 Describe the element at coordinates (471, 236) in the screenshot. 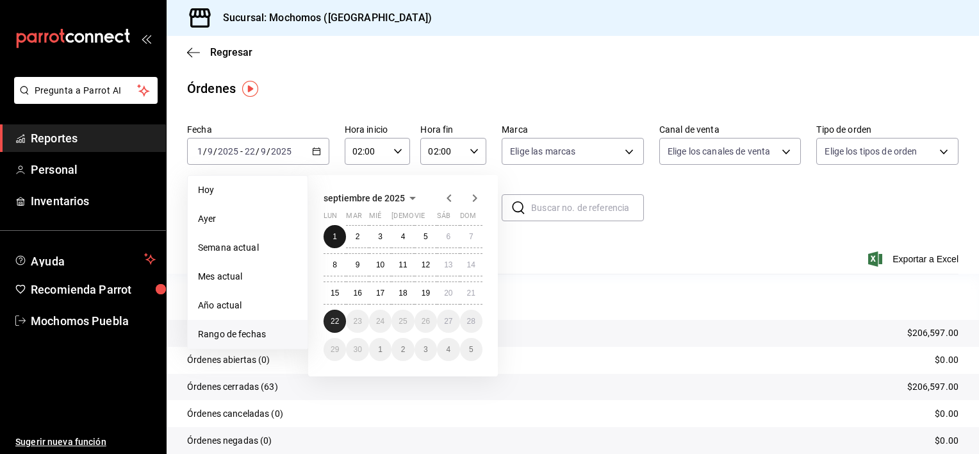

I see `button: 7 de septiembre de 2025` at that location.